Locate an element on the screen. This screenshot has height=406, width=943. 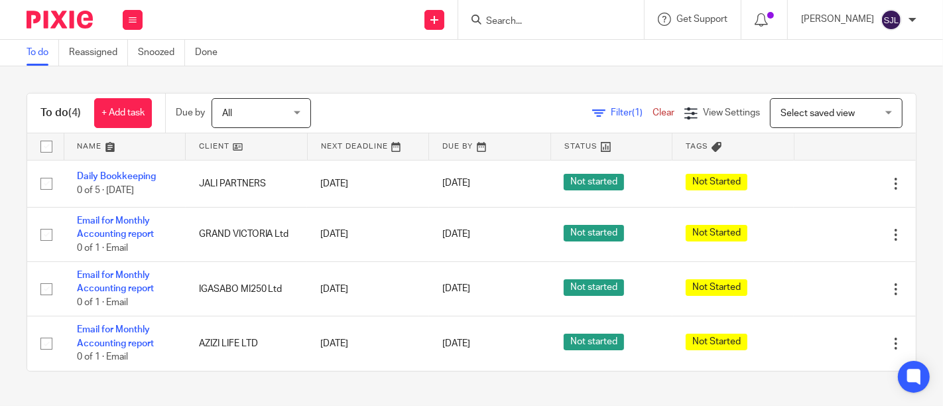
td: IGASABO MI250 Ltd is located at coordinates (247, 289).